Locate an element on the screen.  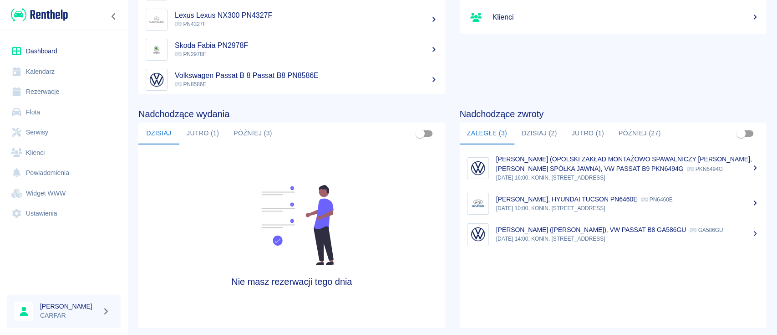
img: Fleet is located at coordinates (292, 225).